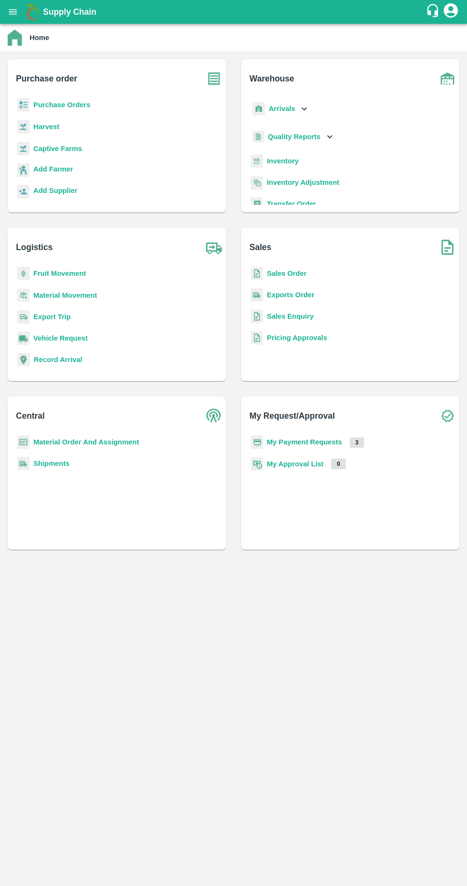  Describe the element at coordinates (58, 360) in the screenshot. I see `b: Record Arrival` at that location.